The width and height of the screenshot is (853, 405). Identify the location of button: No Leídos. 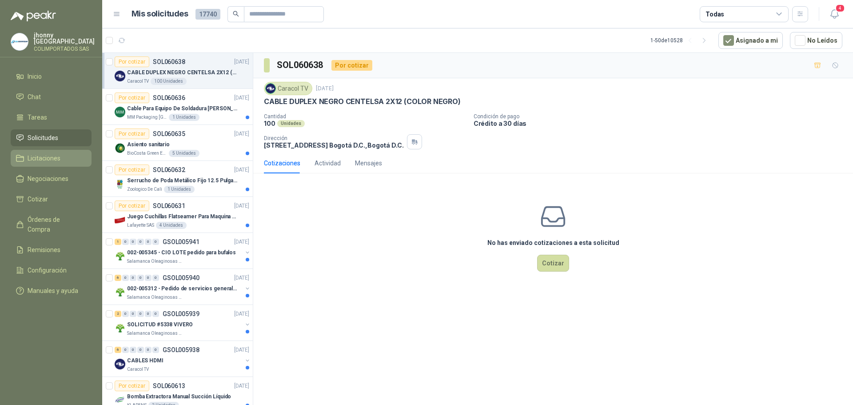
(816, 40).